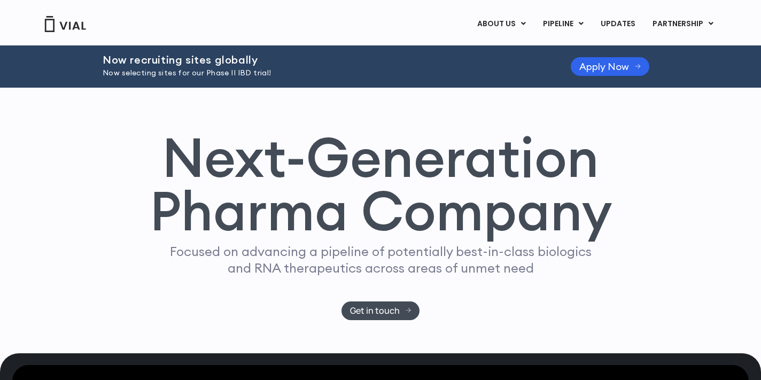 This screenshot has width=761, height=380. I want to click on h2: Now recruiting sites globally, so click(323, 60).